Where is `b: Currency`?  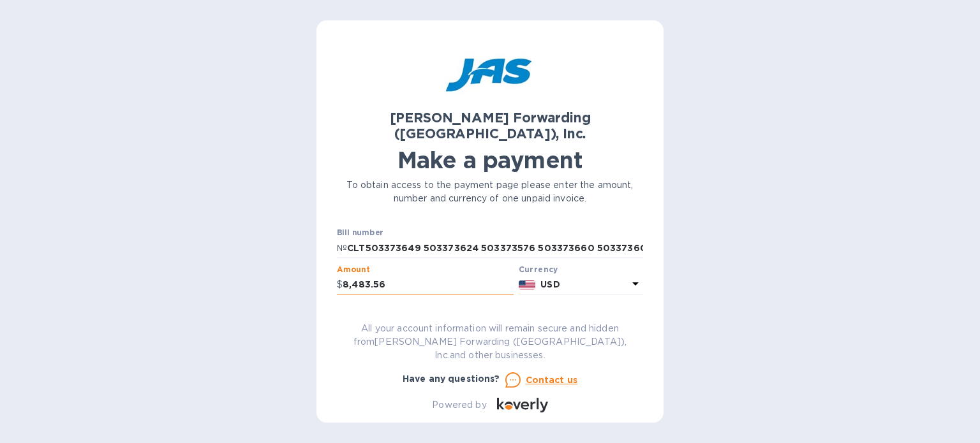 b: Currency is located at coordinates (538, 269).